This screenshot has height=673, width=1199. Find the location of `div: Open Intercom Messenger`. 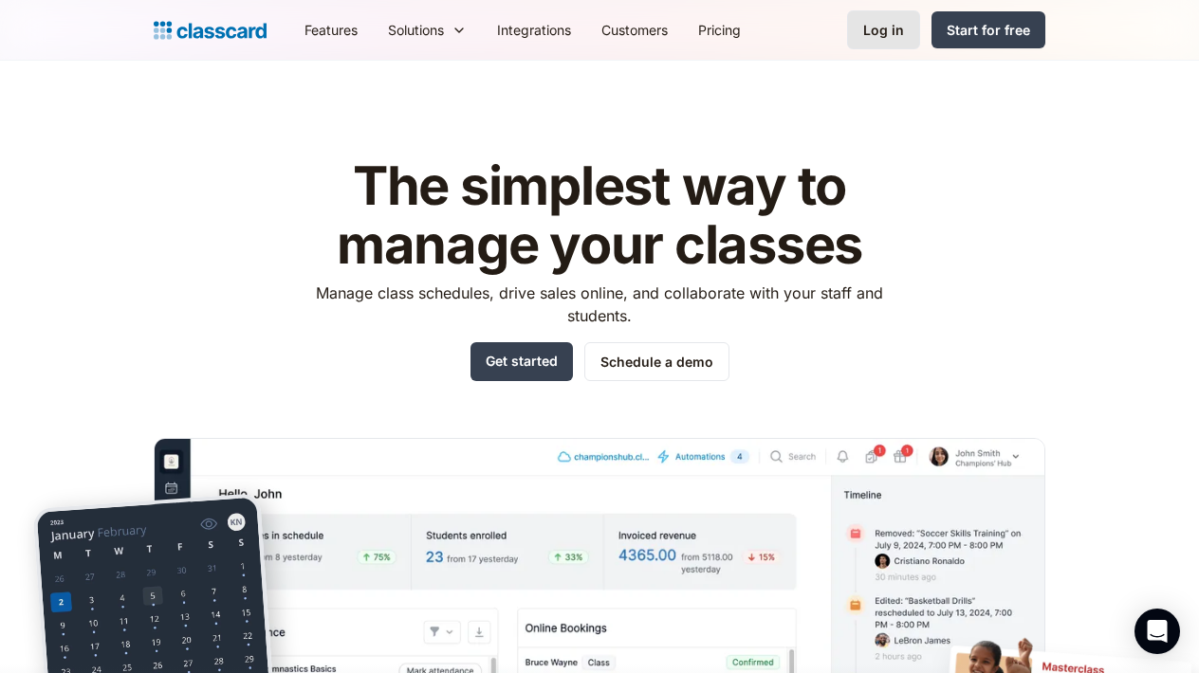

div: Open Intercom Messenger is located at coordinates (1157, 632).